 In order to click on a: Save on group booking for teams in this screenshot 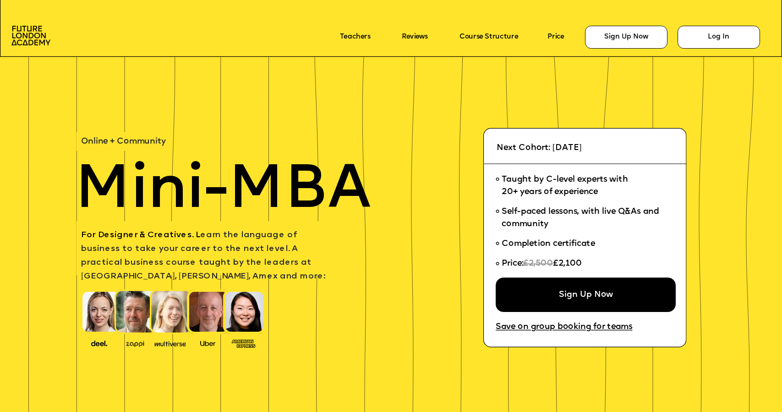, I will do `click(564, 327)`.